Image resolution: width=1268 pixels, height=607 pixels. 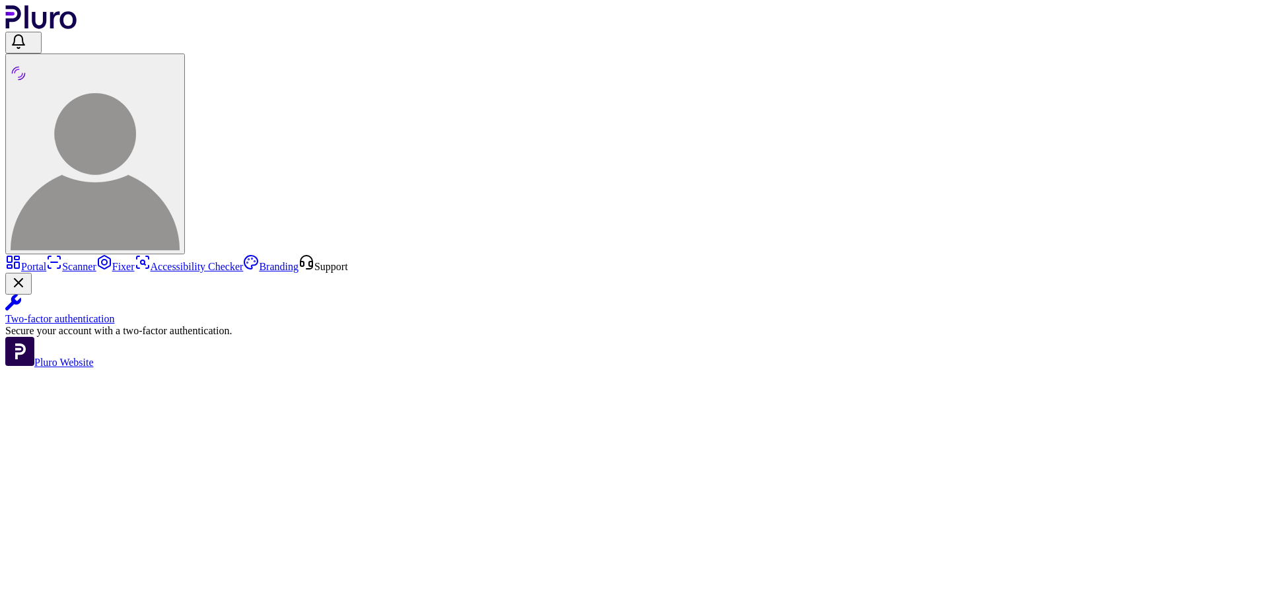 I want to click on a: Two-factor authentication, so click(x=634, y=310).